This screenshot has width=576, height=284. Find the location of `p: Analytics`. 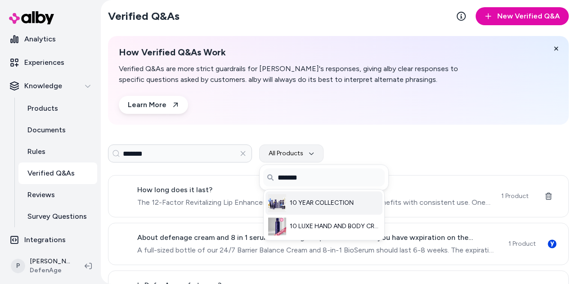

p: Analytics is located at coordinates (40, 39).